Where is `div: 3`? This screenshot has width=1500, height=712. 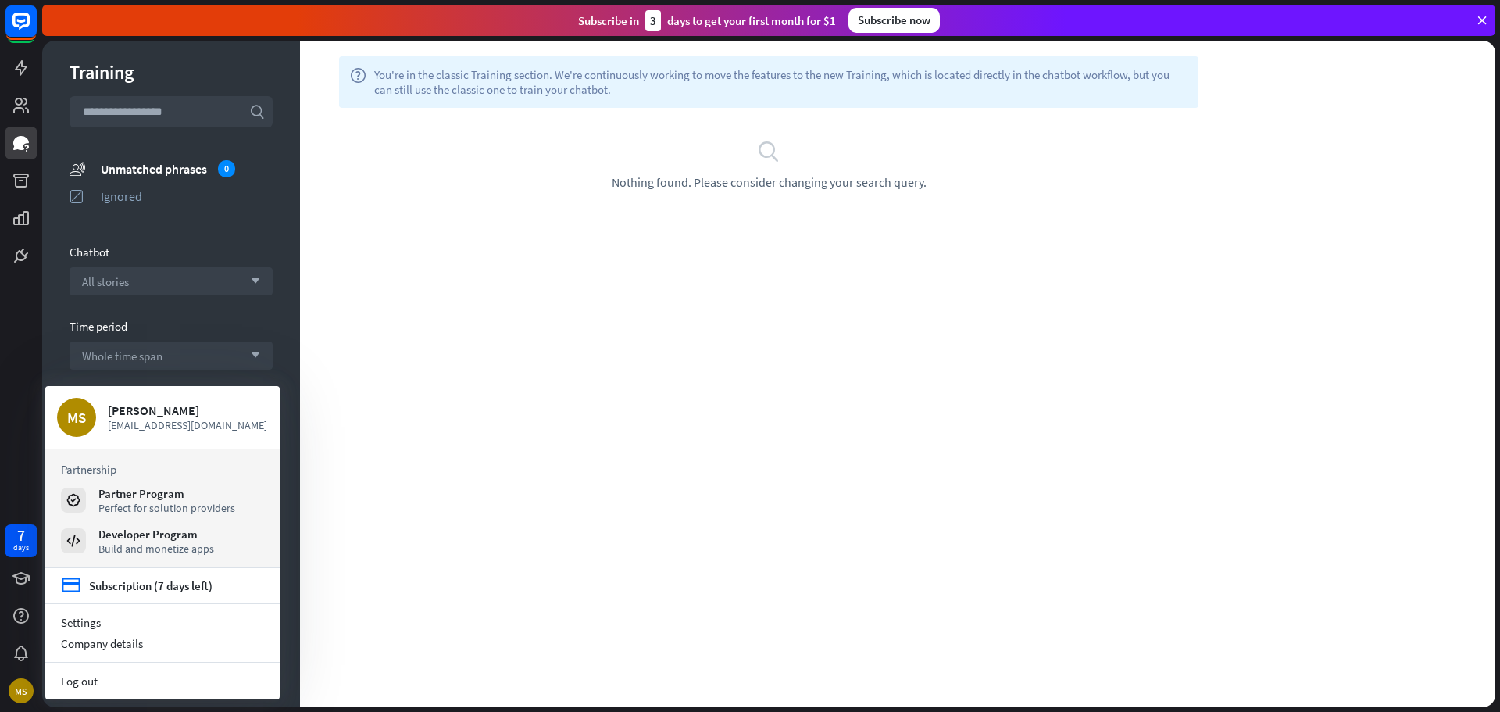
div: 3 is located at coordinates (653, 20).